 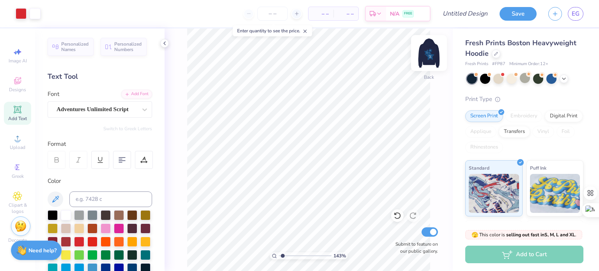 I want to click on div: Print Type, so click(x=524, y=99).